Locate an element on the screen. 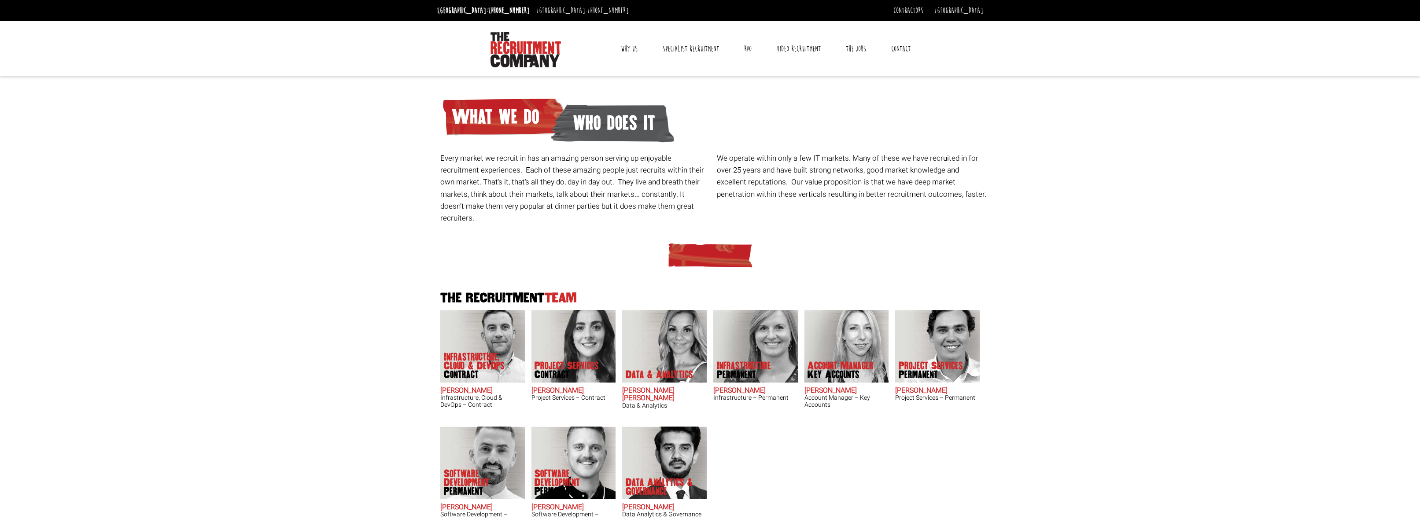  h3: Project Services – Permanent is located at coordinates (937, 398).